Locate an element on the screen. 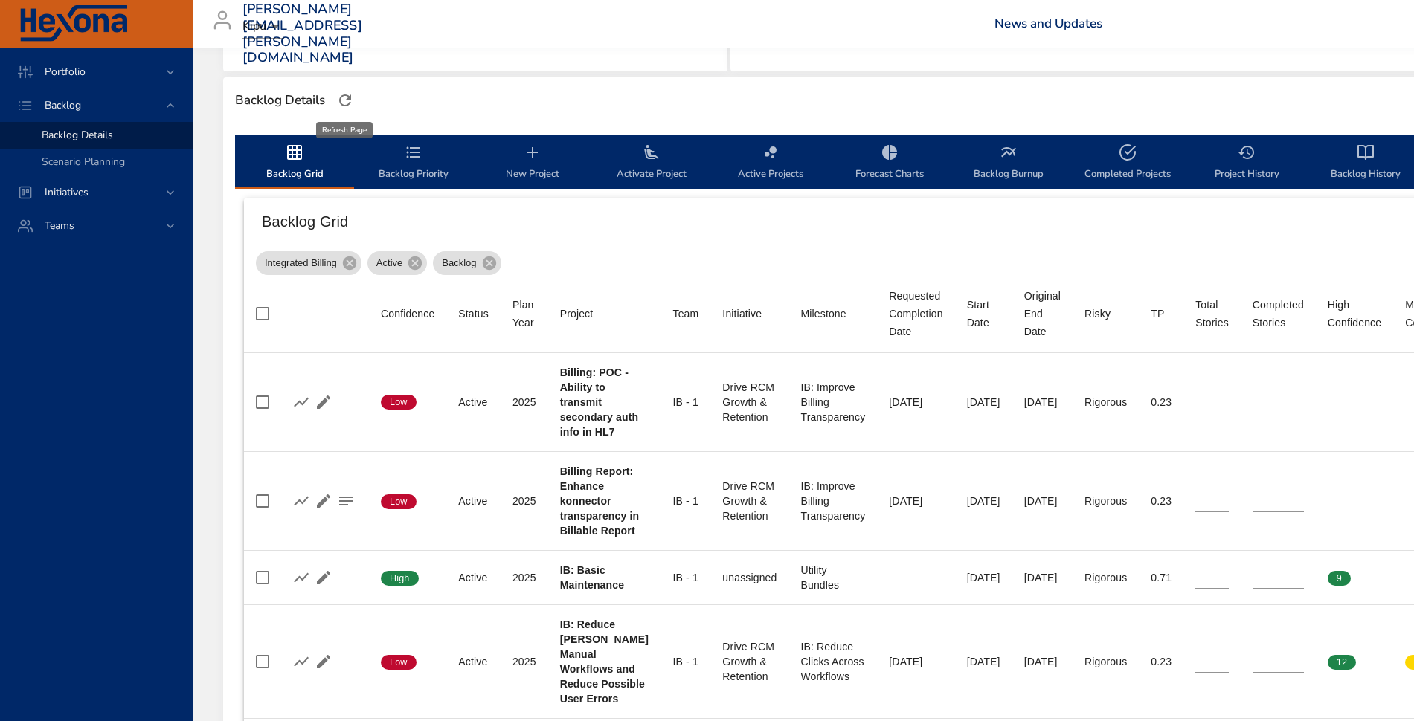 The height and width of the screenshot is (721, 1414). span: Forecast Charts is located at coordinates (889, 163).